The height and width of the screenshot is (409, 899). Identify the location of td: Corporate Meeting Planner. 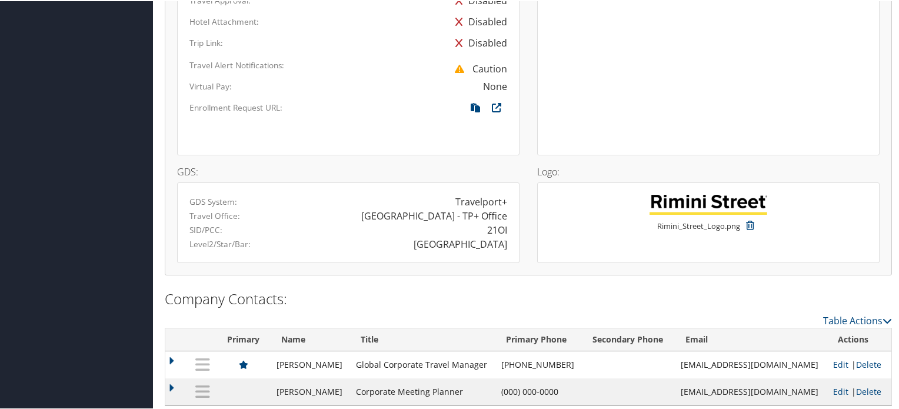
(422, 391).